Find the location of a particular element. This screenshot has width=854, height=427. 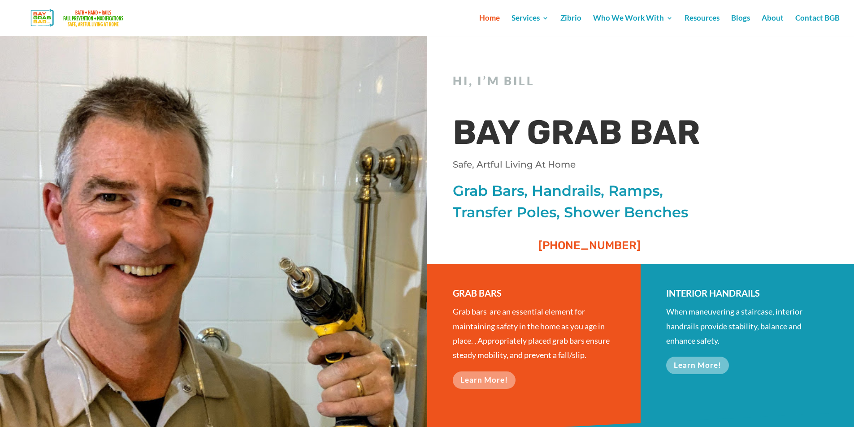

h3: GRAB BARS is located at coordinates (534, 295).